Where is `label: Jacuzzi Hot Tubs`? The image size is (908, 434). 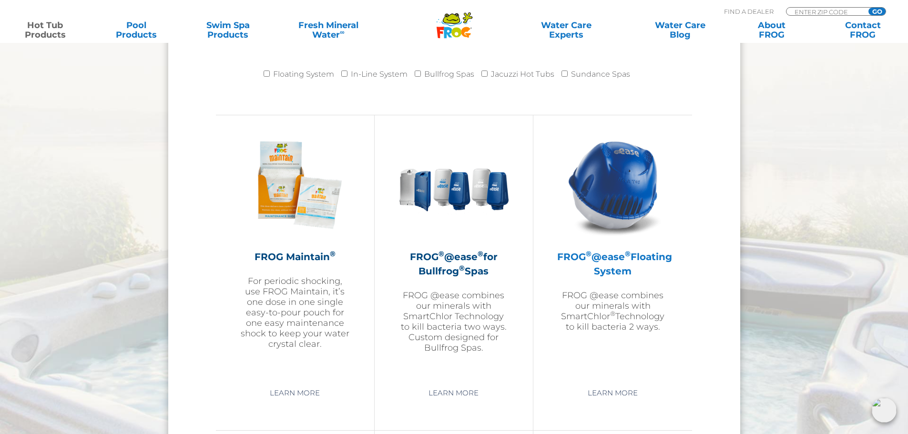
label: Jacuzzi Hot Tubs is located at coordinates (523, 74).